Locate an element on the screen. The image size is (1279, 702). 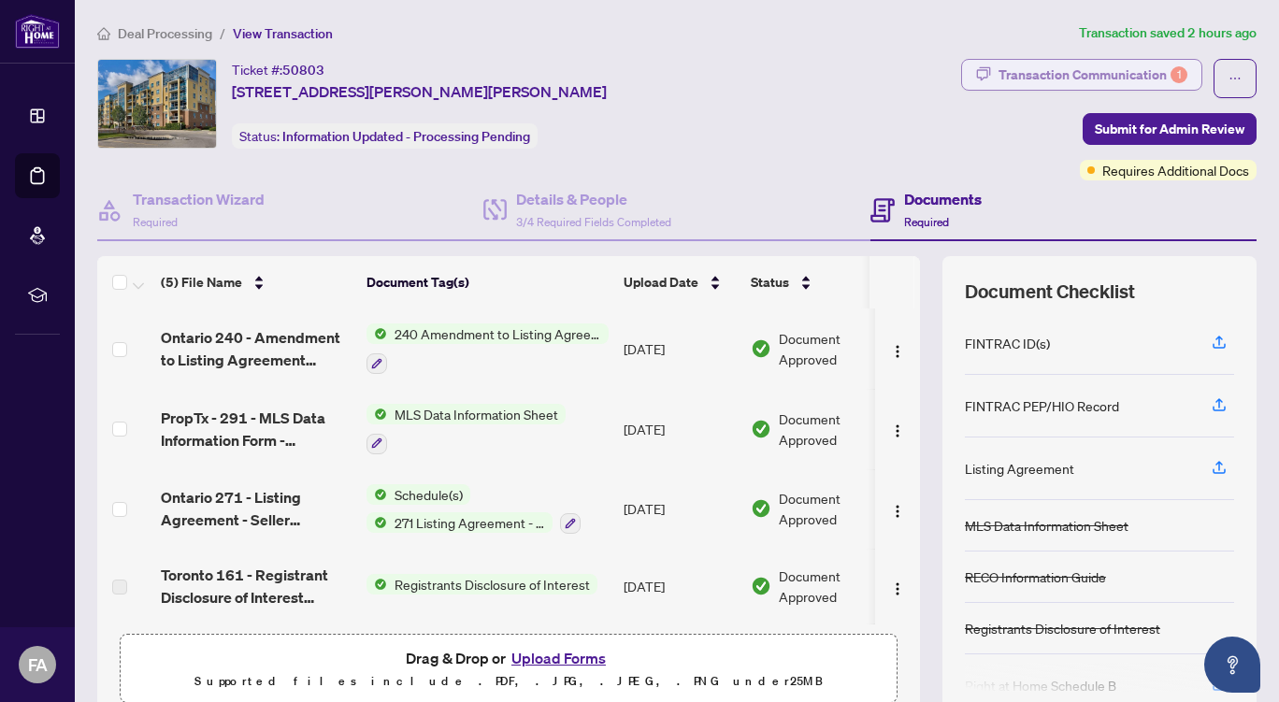
span: Deal Processing is located at coordinates (164, 34).